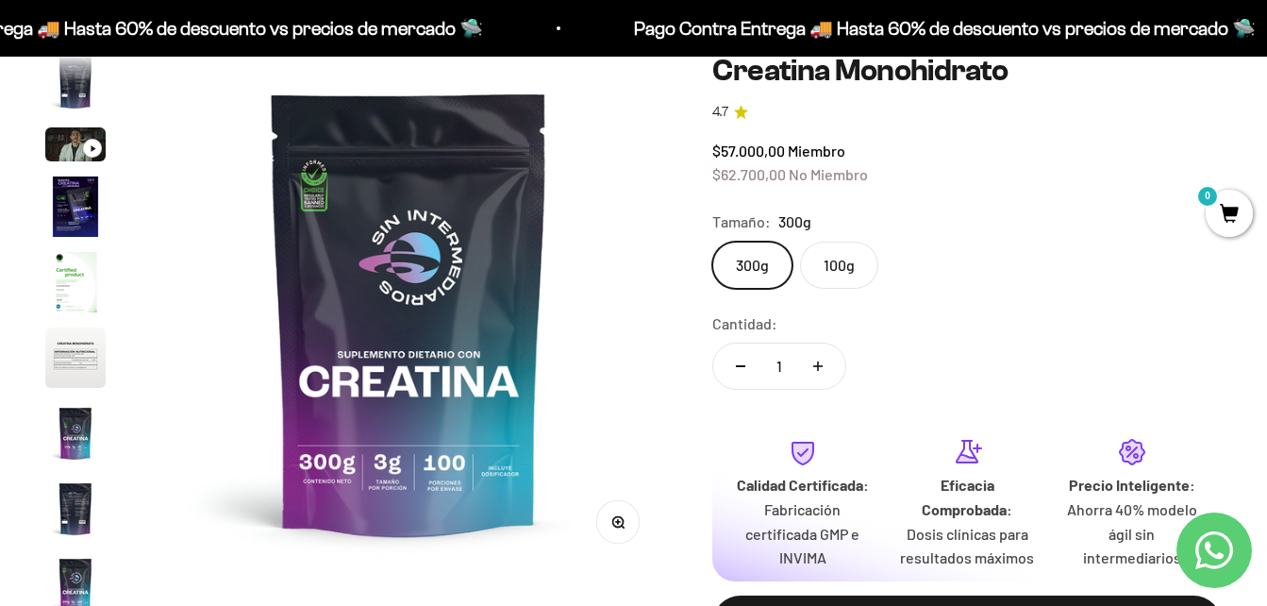 This screenshot has height=606, width=1267. I want to click on button: Ir al artículo 5, so click(75, 285).